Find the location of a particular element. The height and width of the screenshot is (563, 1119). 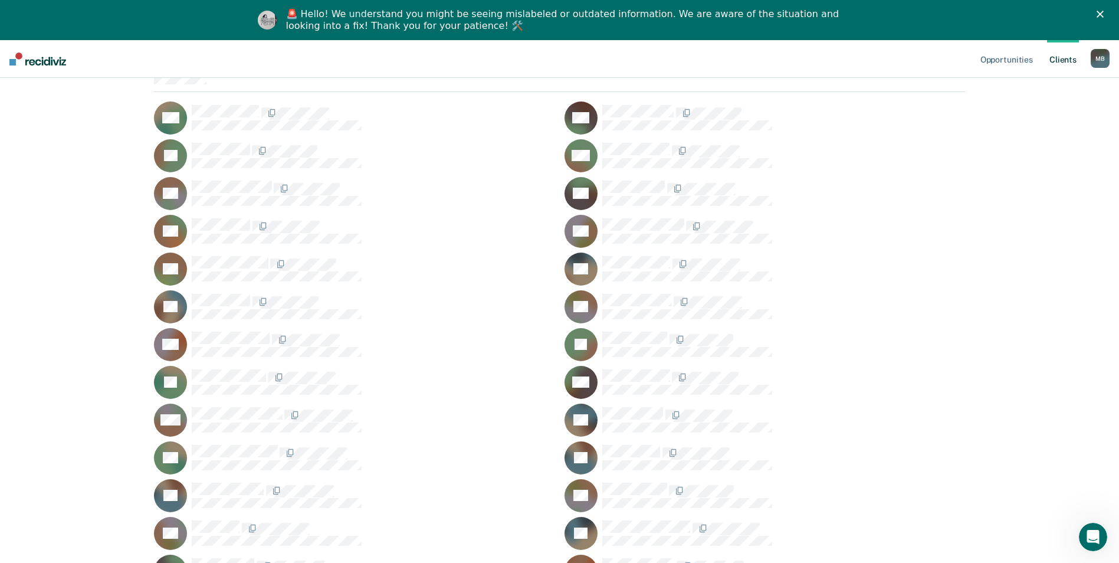

img: Recidiviz is located at coordinates (38, 59).